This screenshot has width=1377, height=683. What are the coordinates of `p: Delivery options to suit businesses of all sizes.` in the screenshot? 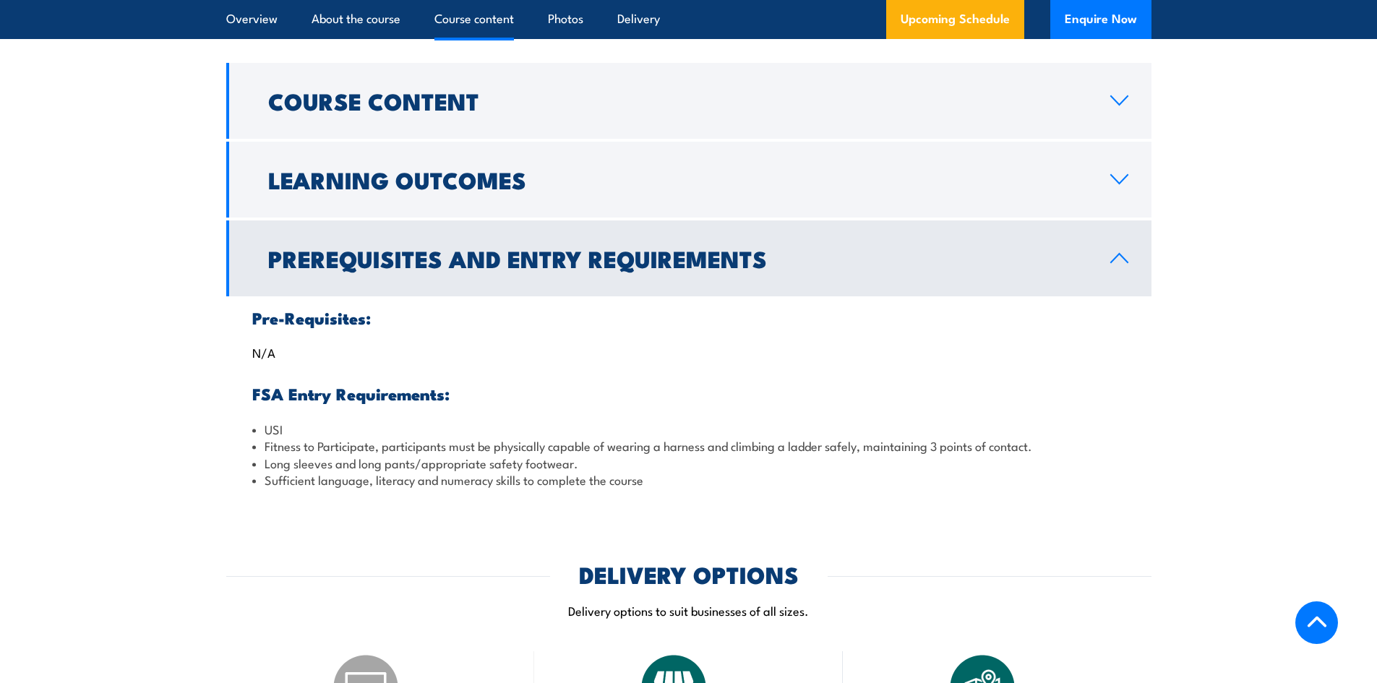 It's located at (689, 610).